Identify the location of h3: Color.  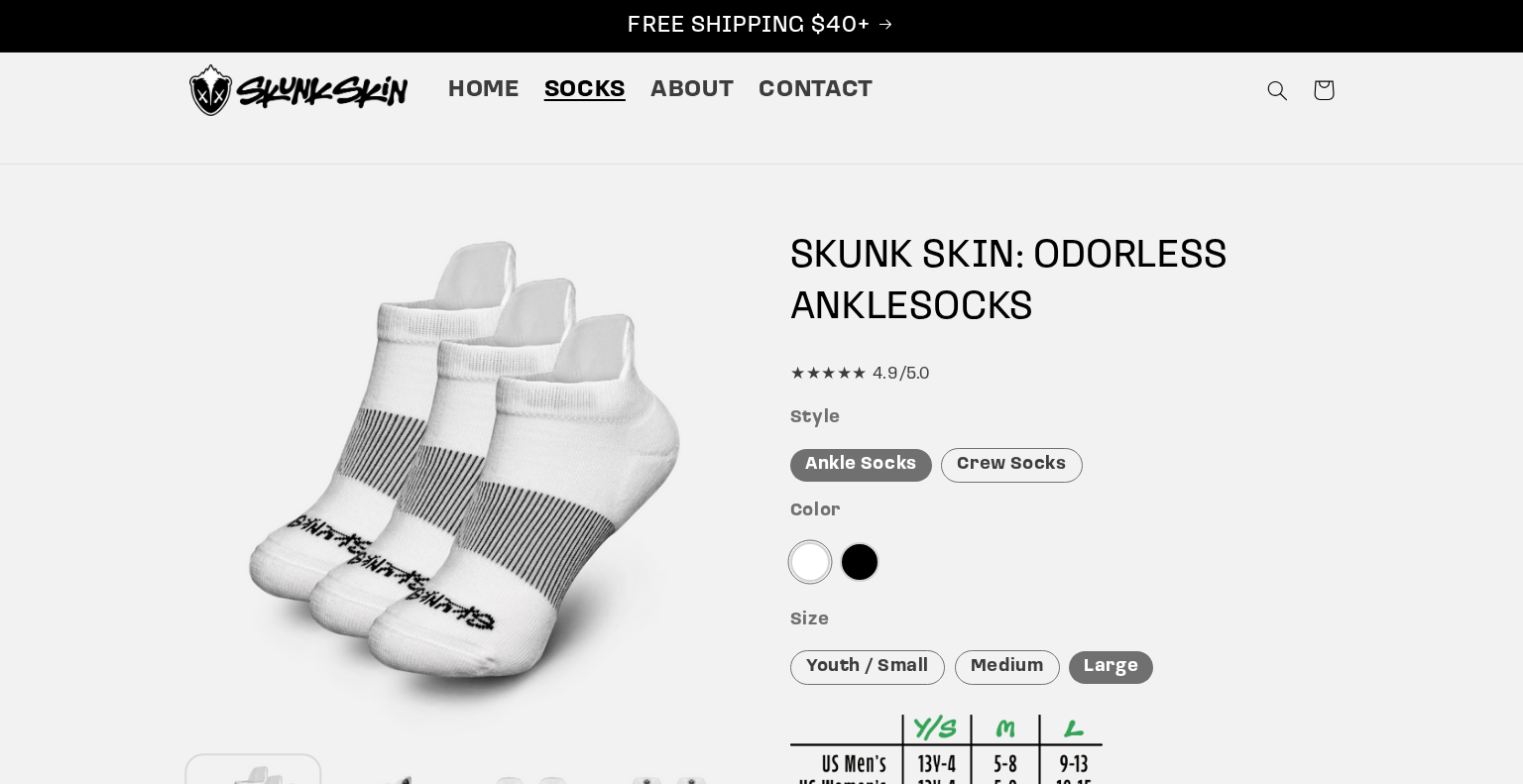
(1062, 512).